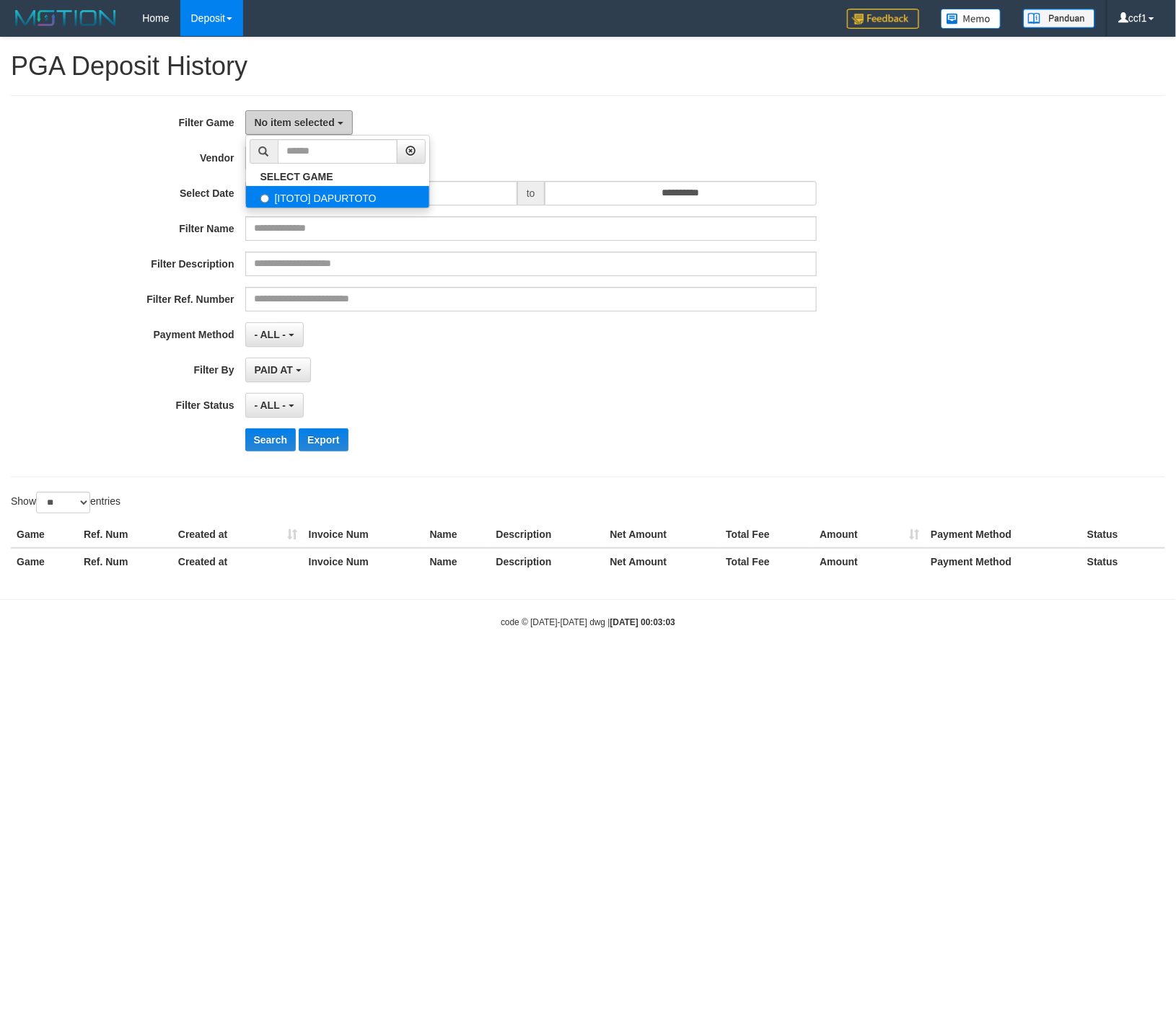 The image size is (1176, 1021). What do you see at coordinates (298, 122) in the screenshot?
I see `button: No item selected` at bounding box center [298, 122].